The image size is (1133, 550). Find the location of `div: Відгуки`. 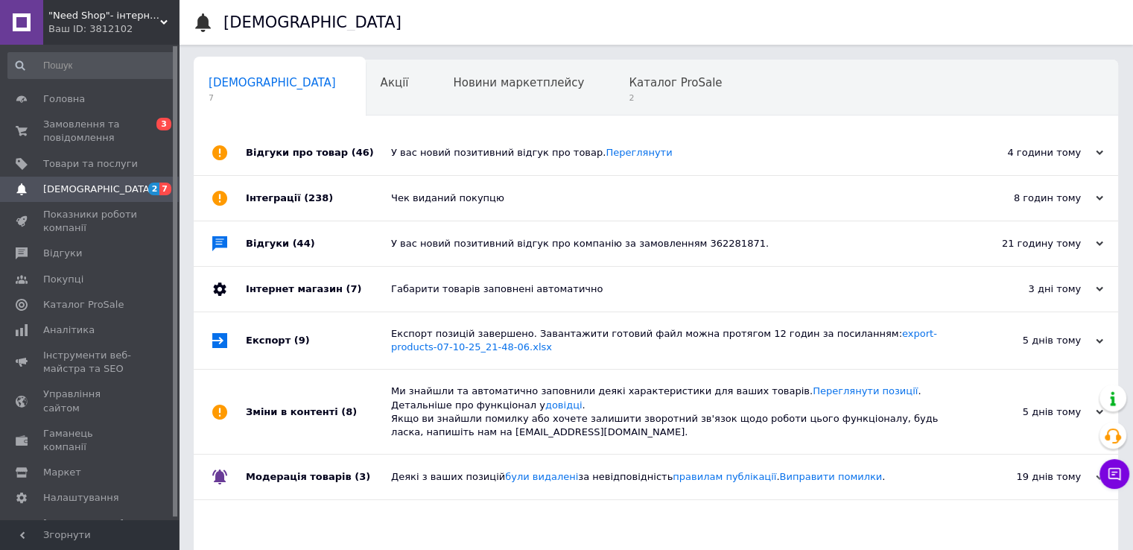

div: Відгуки is located at coordinates (318, 244).